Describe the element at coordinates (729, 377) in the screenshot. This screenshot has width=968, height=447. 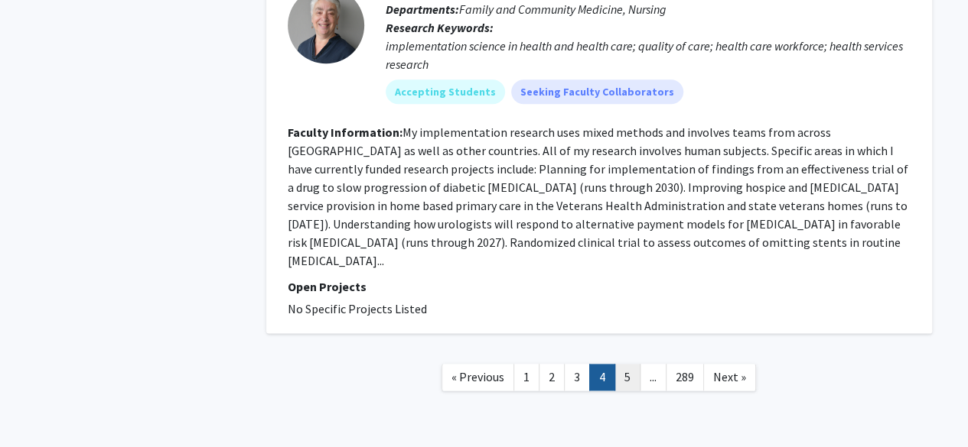
I see `span: Next »` at that location.